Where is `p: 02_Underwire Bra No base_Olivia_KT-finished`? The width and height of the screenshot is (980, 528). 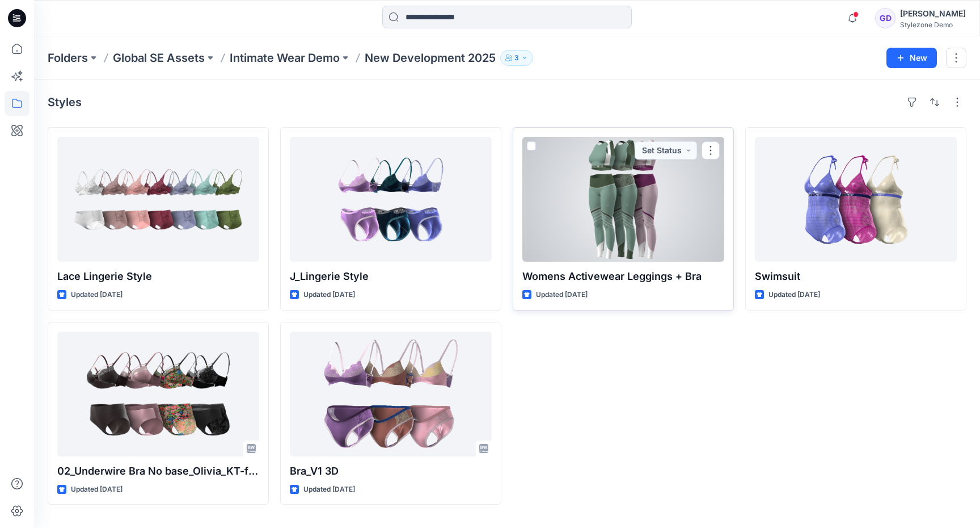
p: 02_Underwire Bra No base_Olivia_KT-finished is located at coordinates (158, 471).